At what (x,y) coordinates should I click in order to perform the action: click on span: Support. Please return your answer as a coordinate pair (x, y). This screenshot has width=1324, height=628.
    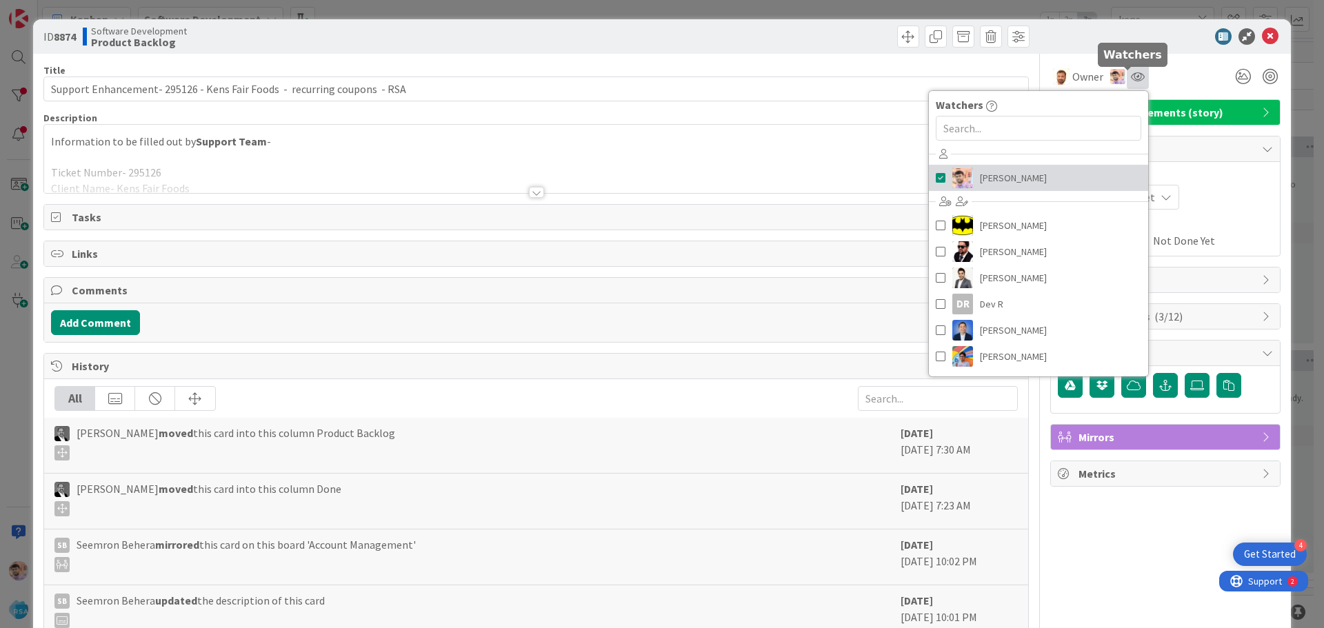
    Looking at the image, I should click on (46, 10).